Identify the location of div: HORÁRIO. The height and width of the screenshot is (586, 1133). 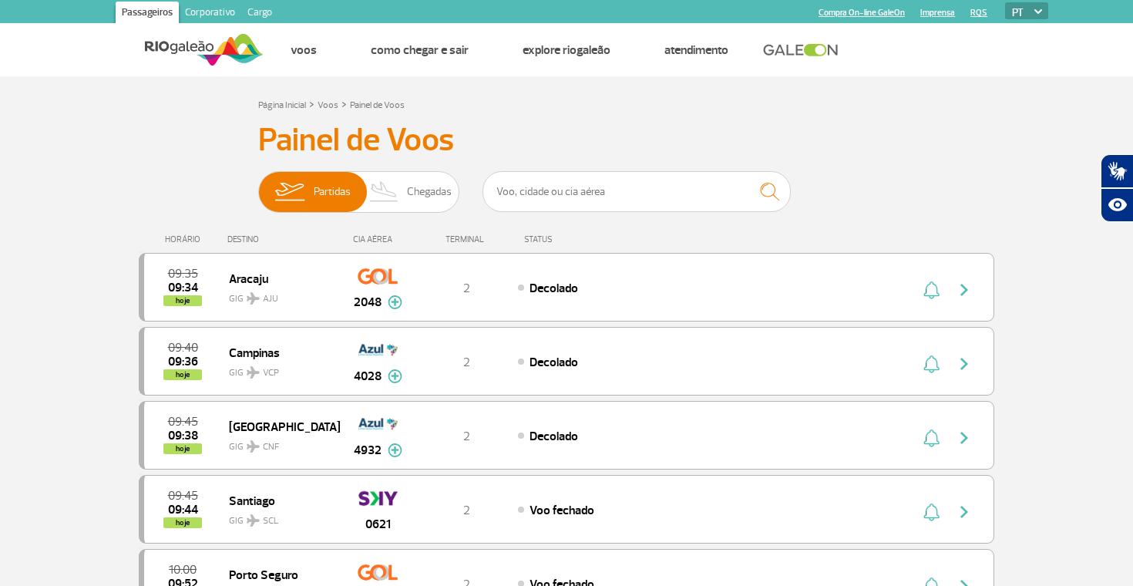
(185, 239).